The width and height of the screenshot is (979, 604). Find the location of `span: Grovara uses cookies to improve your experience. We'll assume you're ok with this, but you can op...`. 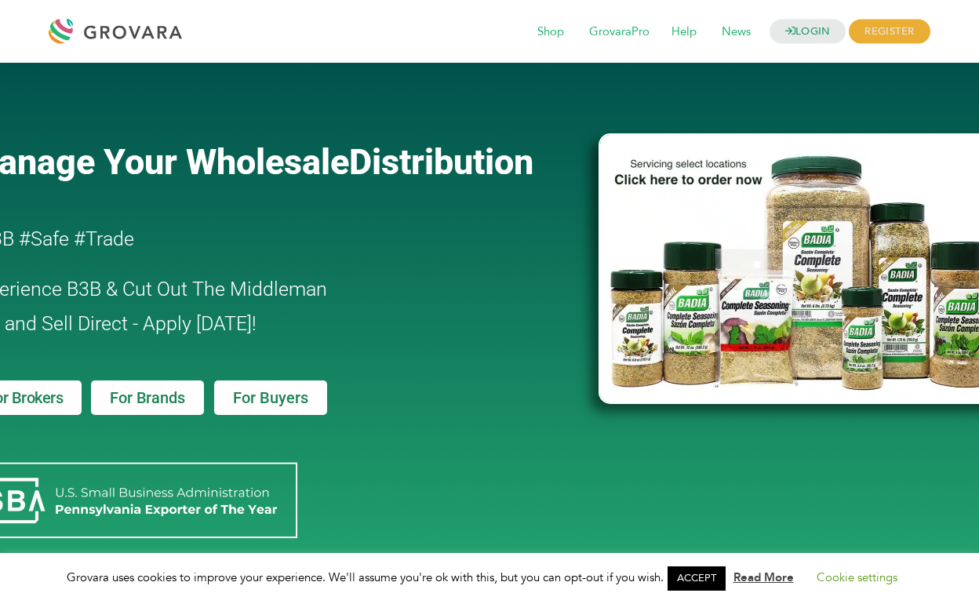

span: Grovara uses cookies to improve your experience. We'll assume you're ok with this, but you can op... is located at coordinates (489, 577).